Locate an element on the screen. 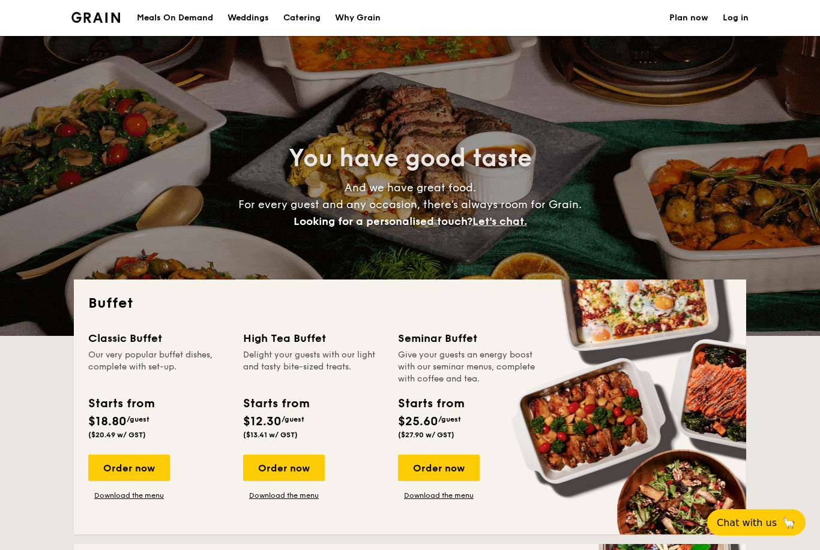 Image resolution: width=820 pixels, height=550 pixels. a: Logotype is located at coordinates (95, 17).